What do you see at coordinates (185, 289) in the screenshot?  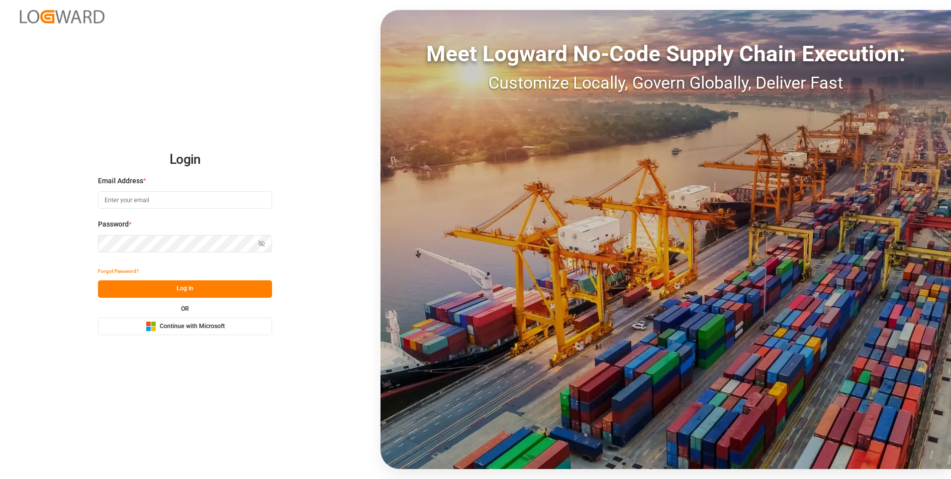 I see `button: Log In` at bounding box center [185, 289].